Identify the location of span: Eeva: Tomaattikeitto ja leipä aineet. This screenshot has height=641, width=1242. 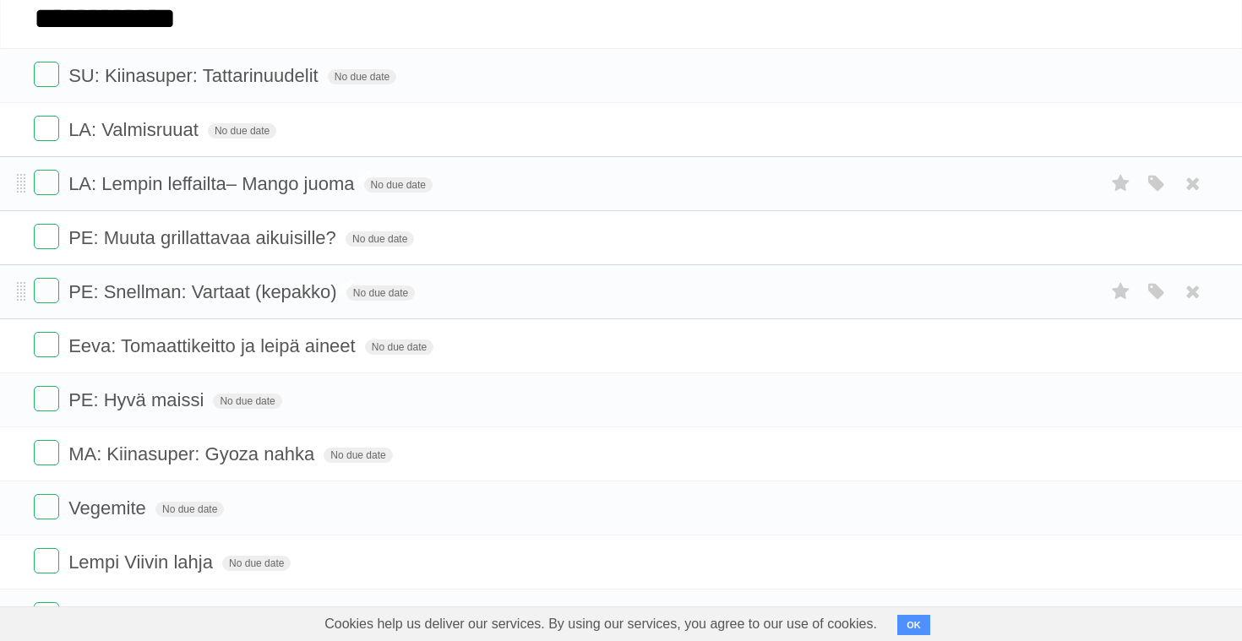
(214, 346).